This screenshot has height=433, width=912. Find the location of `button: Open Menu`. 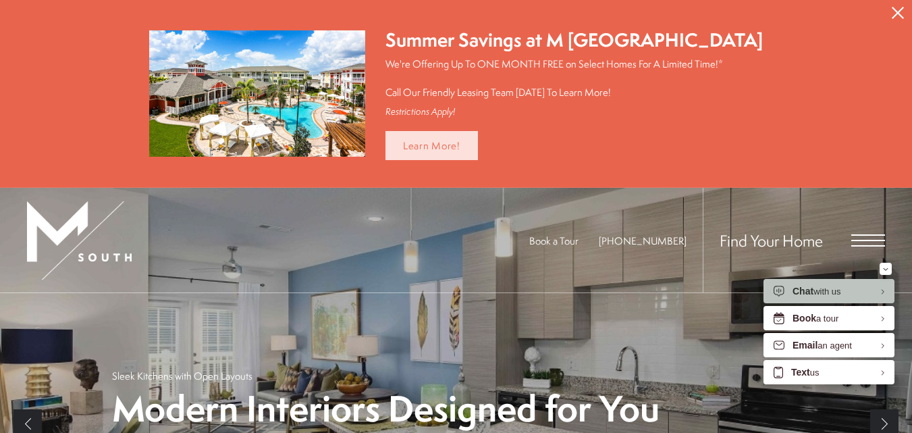

button: Open Menu is located at coordinates (868, 240).